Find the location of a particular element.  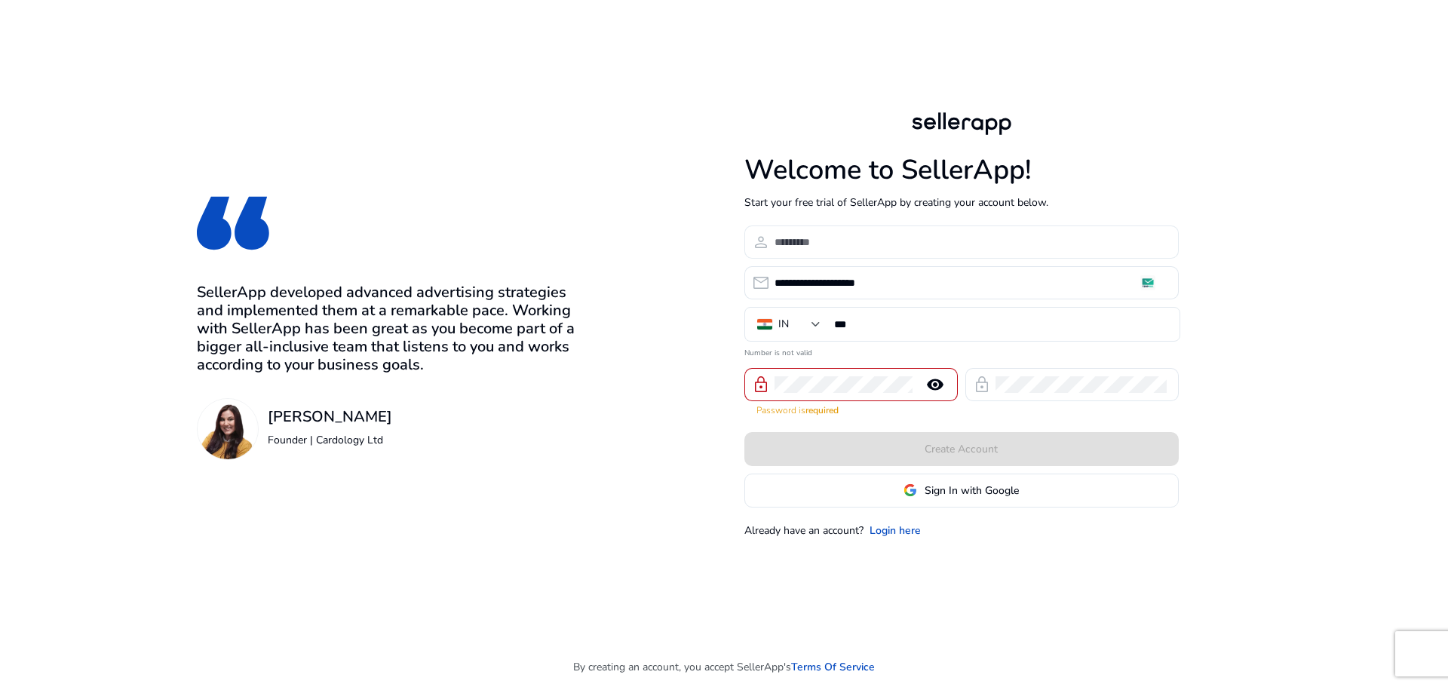

h1: Welcome to SellerApp! is located at coordinates (962, 170).